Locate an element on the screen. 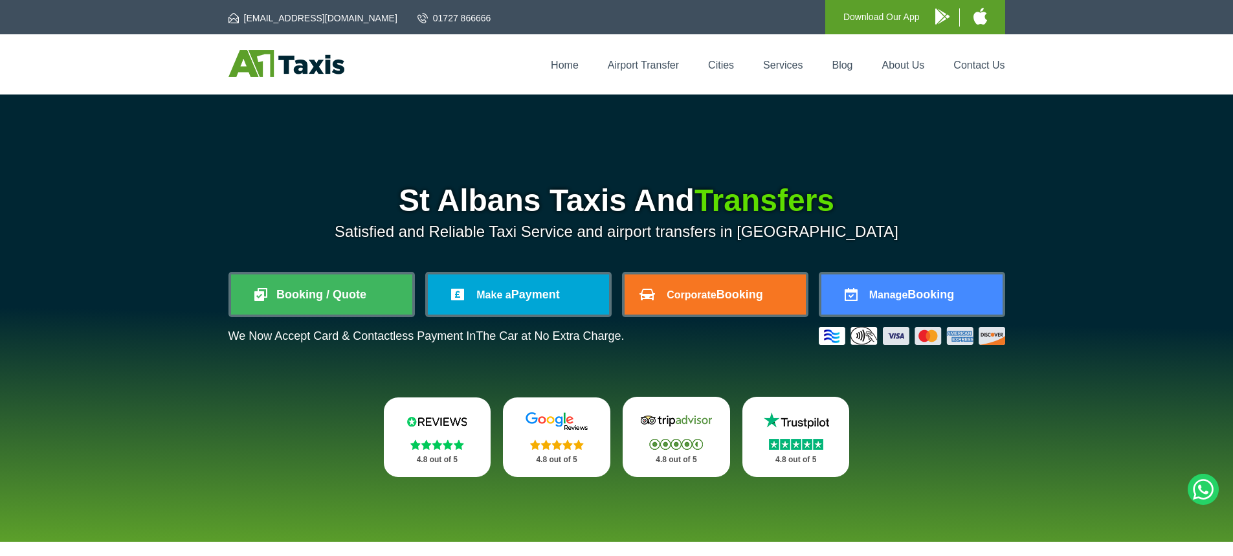  a: Blog is located at coordinates (842, 65).